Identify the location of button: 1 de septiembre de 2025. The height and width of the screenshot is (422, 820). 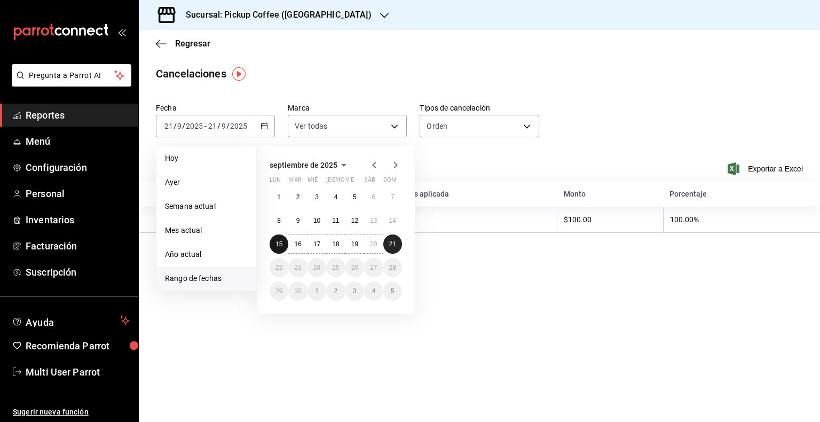
(279, 197).